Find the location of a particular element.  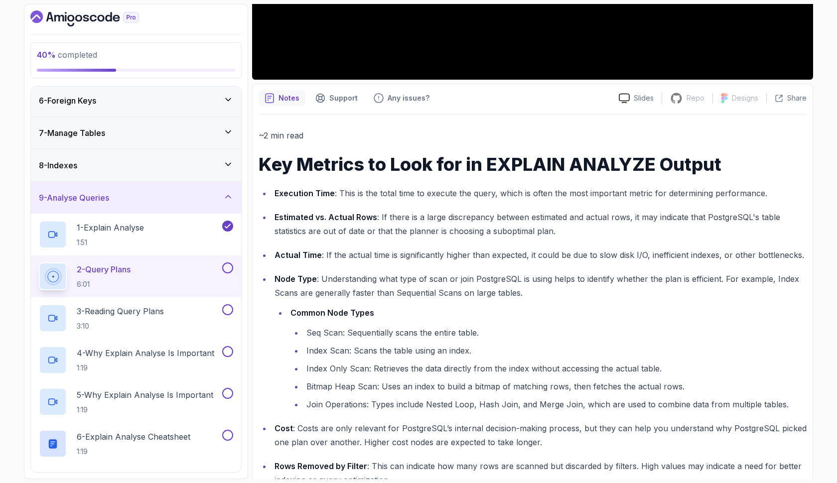

p: ~2 min read is located at coordinates (533, 136).